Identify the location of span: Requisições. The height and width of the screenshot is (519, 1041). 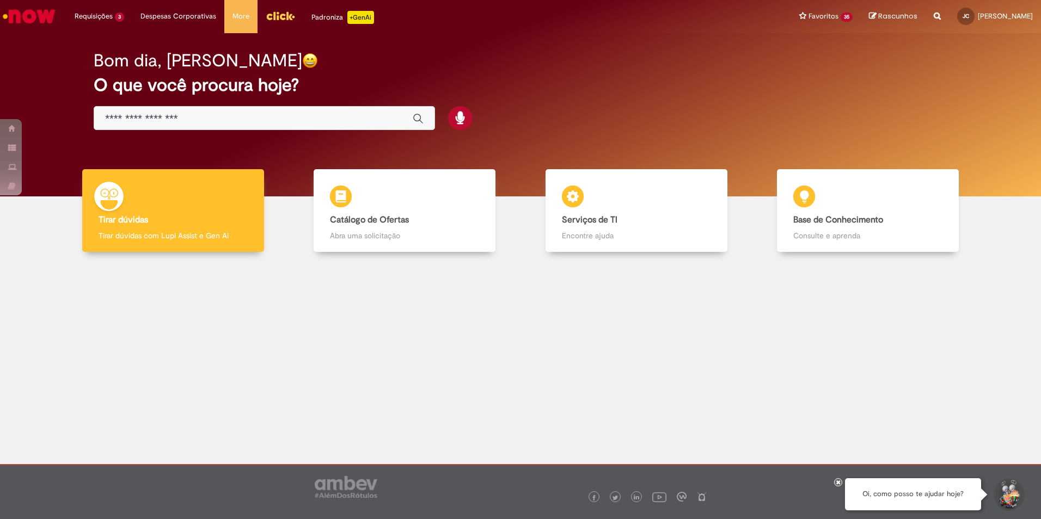
(94, 16).